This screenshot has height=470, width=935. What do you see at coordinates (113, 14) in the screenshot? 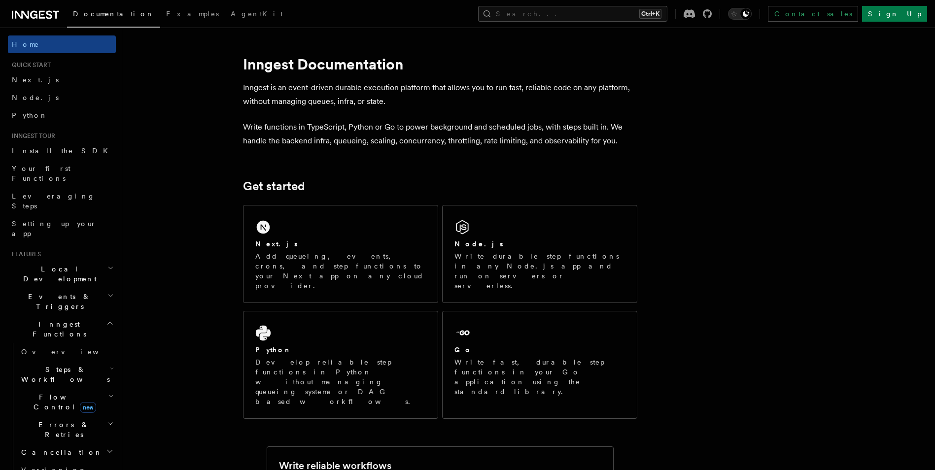
I see `span: Documentation` at bounding box center [113, 14].